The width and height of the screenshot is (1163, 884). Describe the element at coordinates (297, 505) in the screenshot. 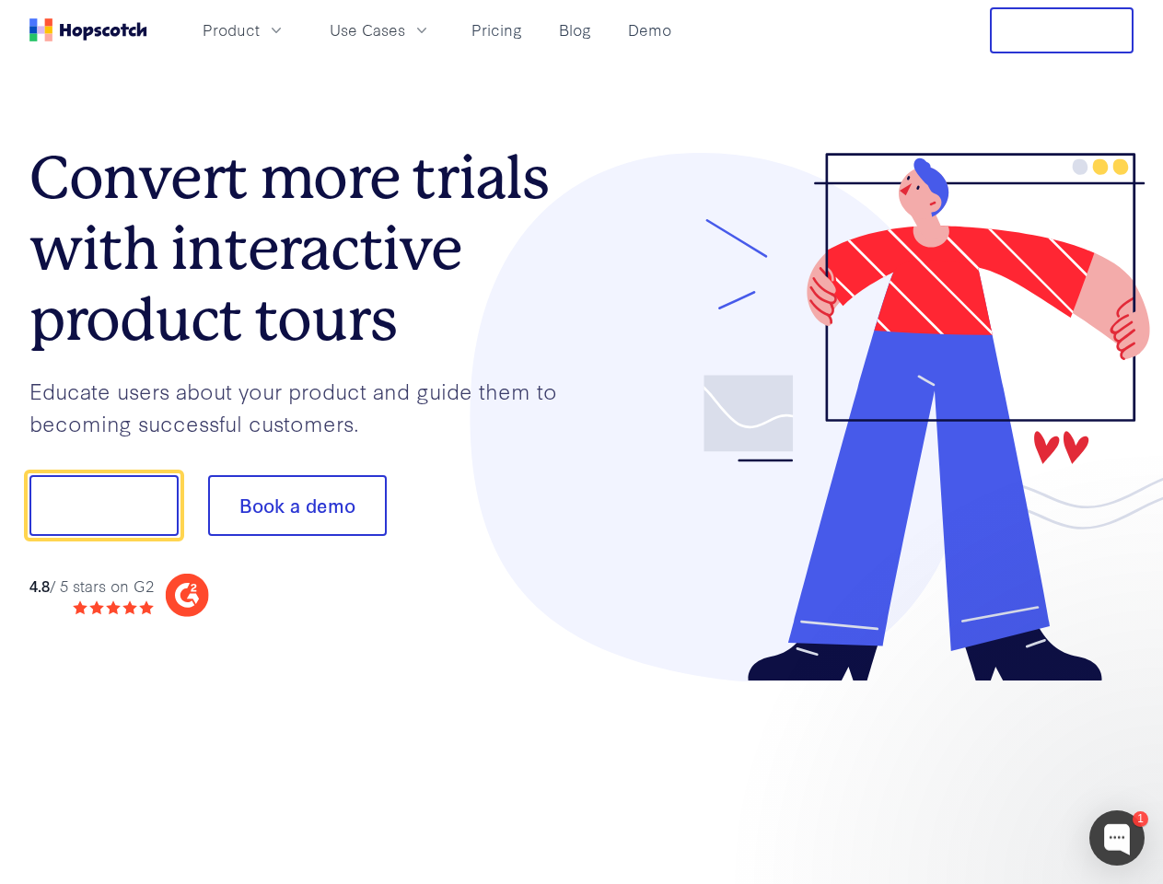

I see `button: Book a demo` at that location.